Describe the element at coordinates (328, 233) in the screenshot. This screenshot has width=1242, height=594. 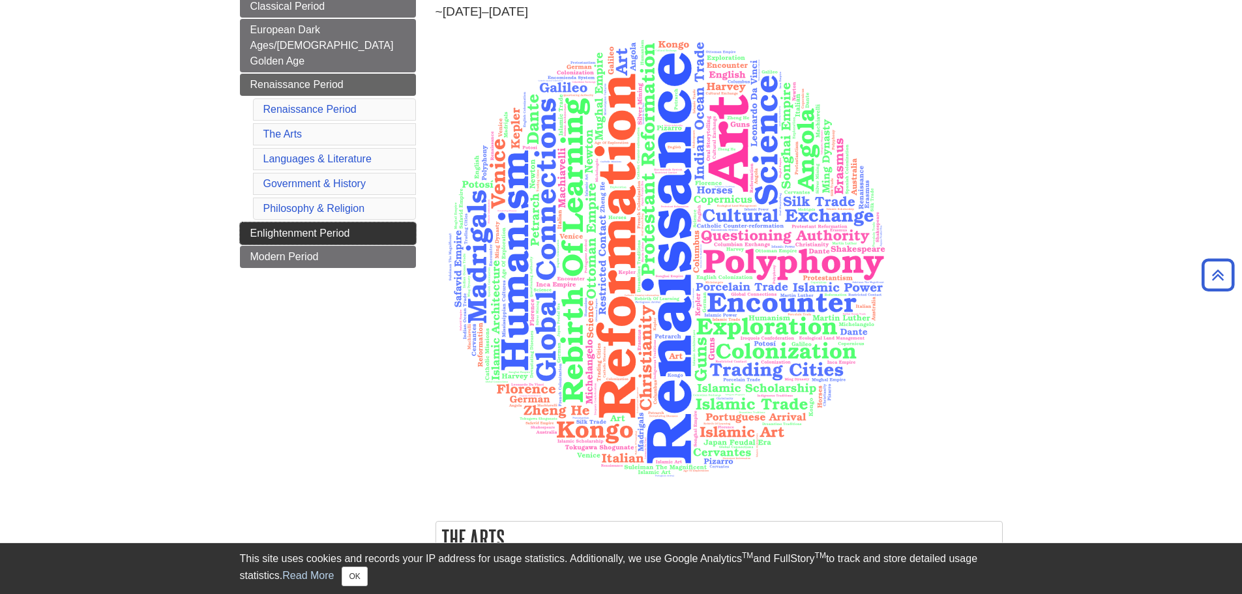
I see `a: Enlightenment Period` at that location.